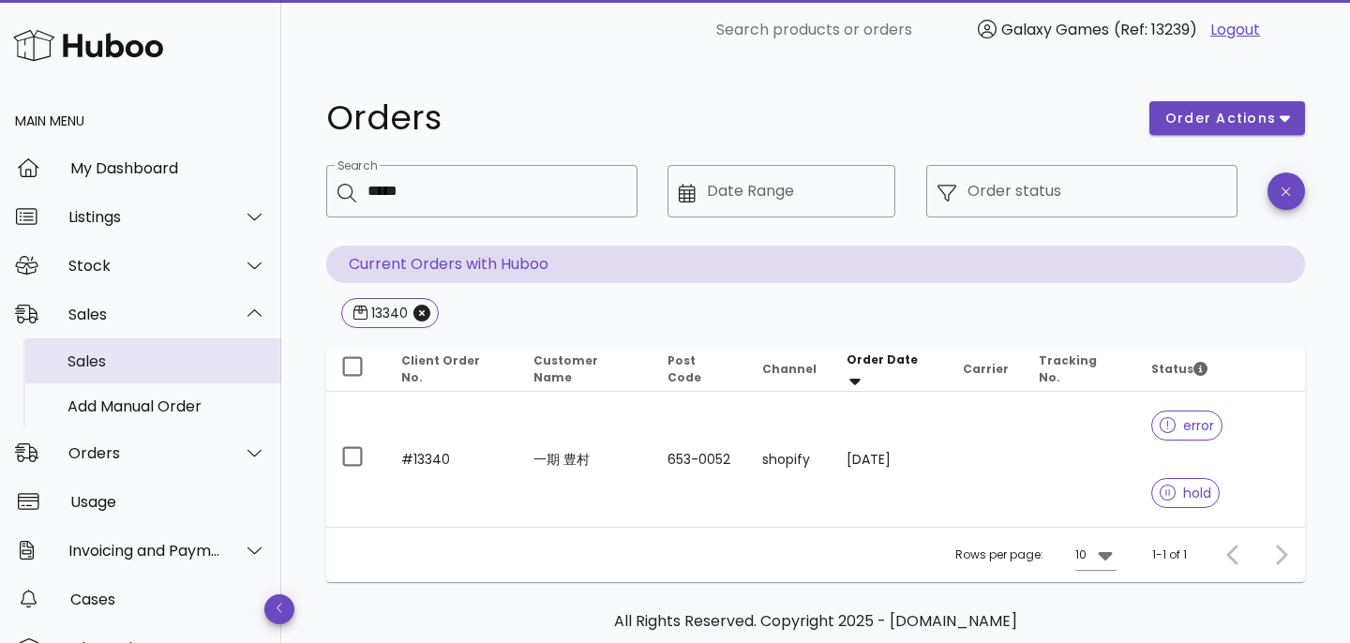  I want to click on div: 10Rows per page:, so click(1096, 555).